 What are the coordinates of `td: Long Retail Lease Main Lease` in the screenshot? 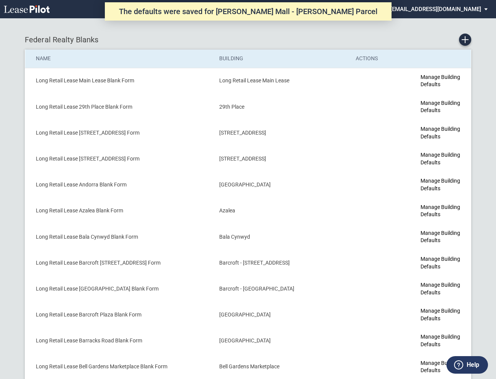 It's located at (282, 81).